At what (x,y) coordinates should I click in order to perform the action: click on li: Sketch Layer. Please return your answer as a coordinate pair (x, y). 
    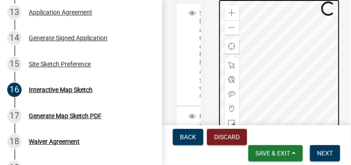
    Looking at the image, I should click on (188, 54).